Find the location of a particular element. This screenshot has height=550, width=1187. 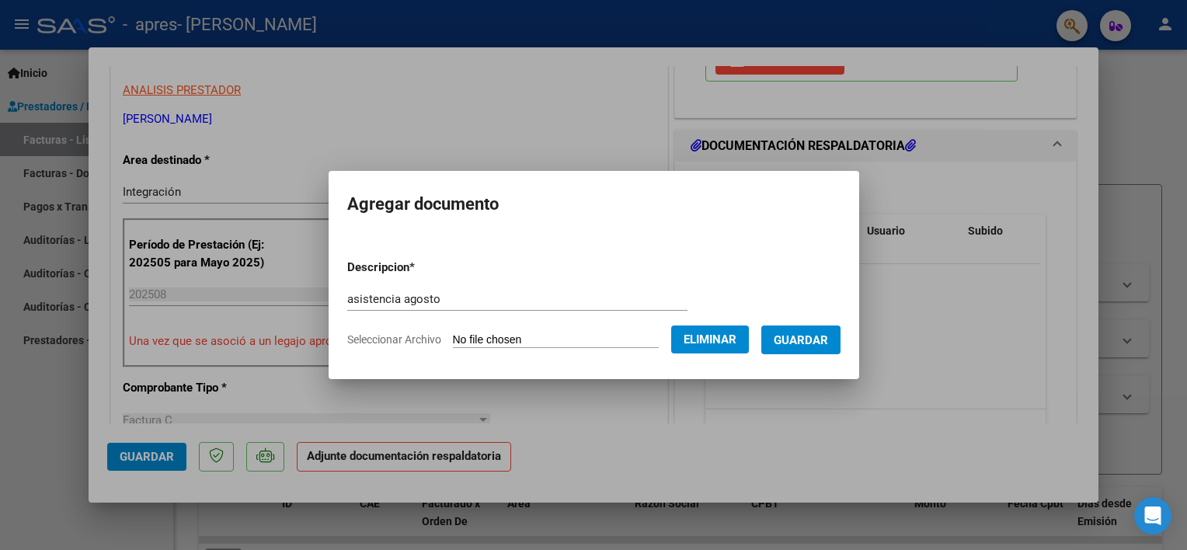

span: Seleccionar Archivo is located at coordinates (394, 339).